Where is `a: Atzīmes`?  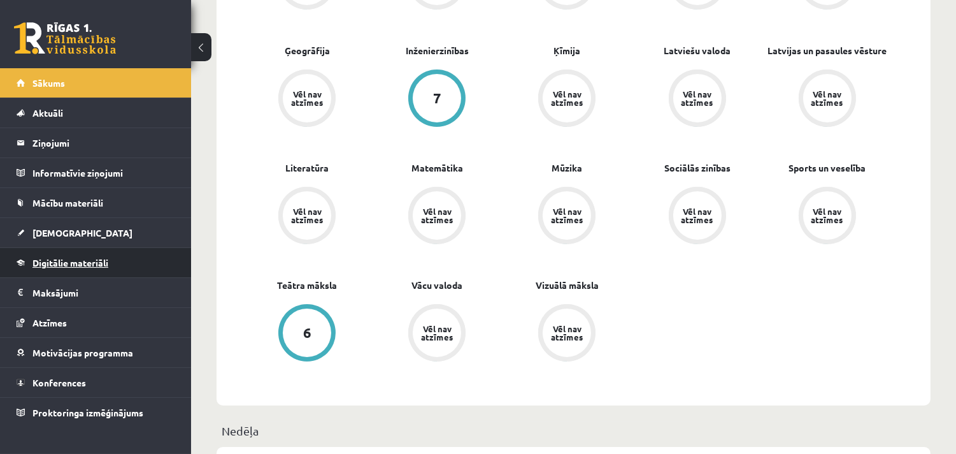 a: Atzīmes is located at coordinates (96, 322).